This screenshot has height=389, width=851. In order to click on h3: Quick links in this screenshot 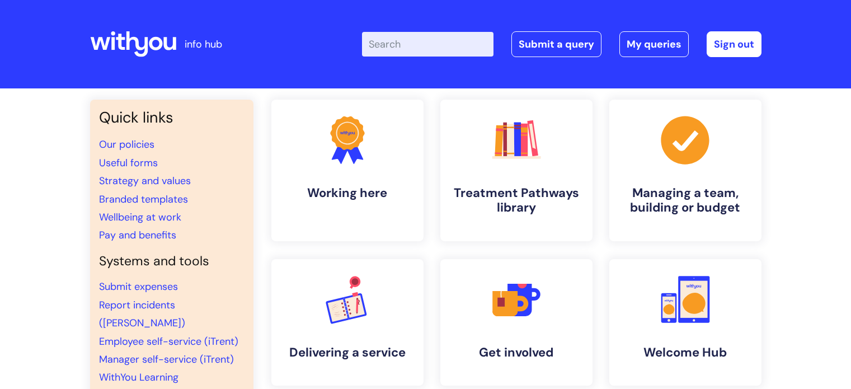, I will do `click(172, 117)`.